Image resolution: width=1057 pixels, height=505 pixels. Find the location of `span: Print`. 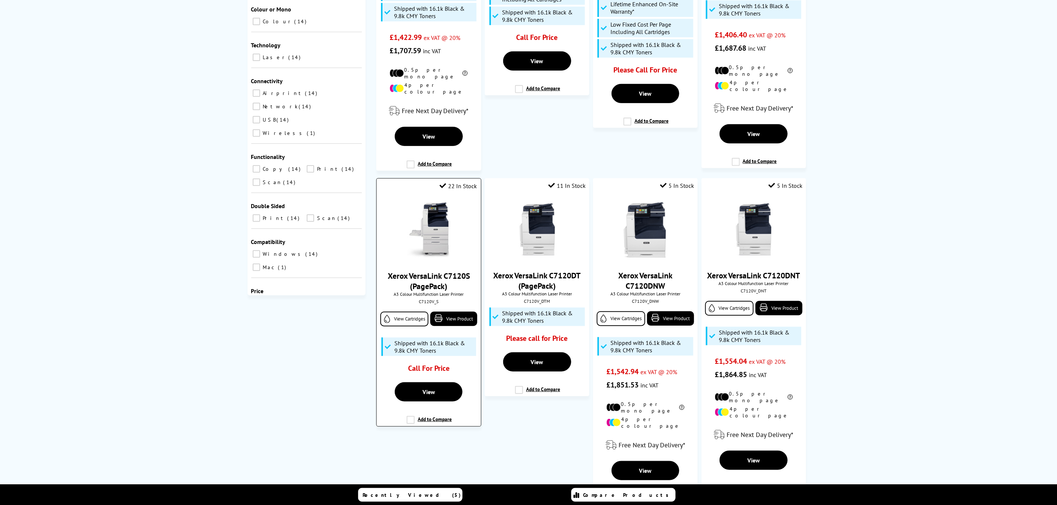

span: Print is located at coordinates (328, 169).